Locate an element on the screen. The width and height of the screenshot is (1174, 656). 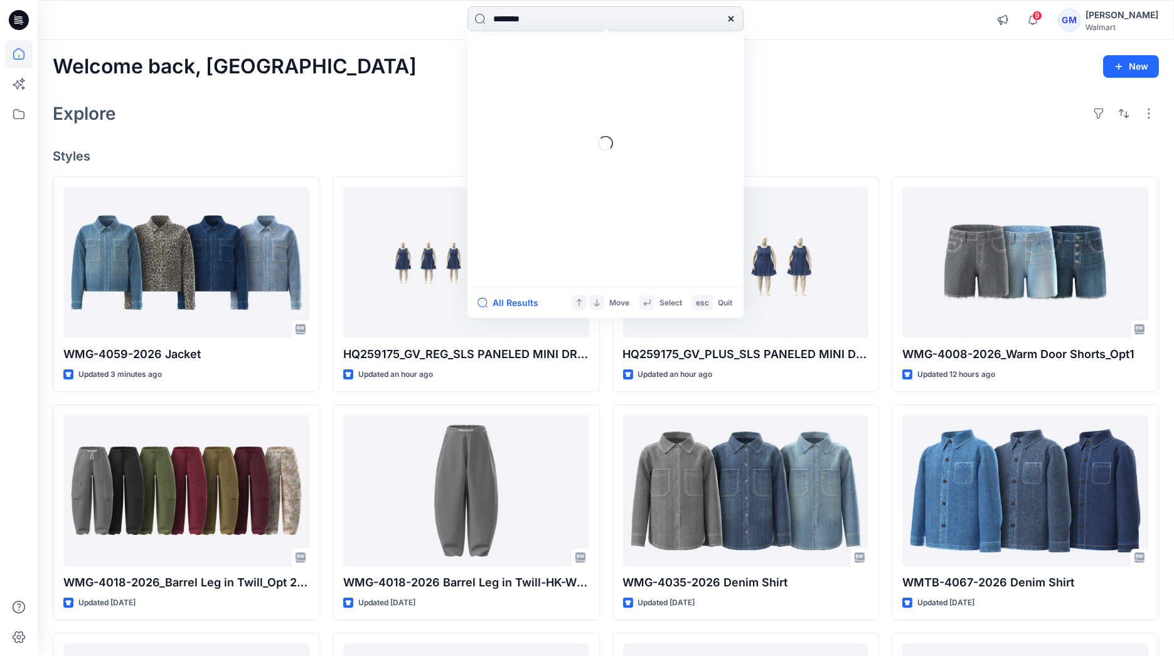
a: WMTB-4067-2026 Denim Shirt is located at coordinates (1025, 491).